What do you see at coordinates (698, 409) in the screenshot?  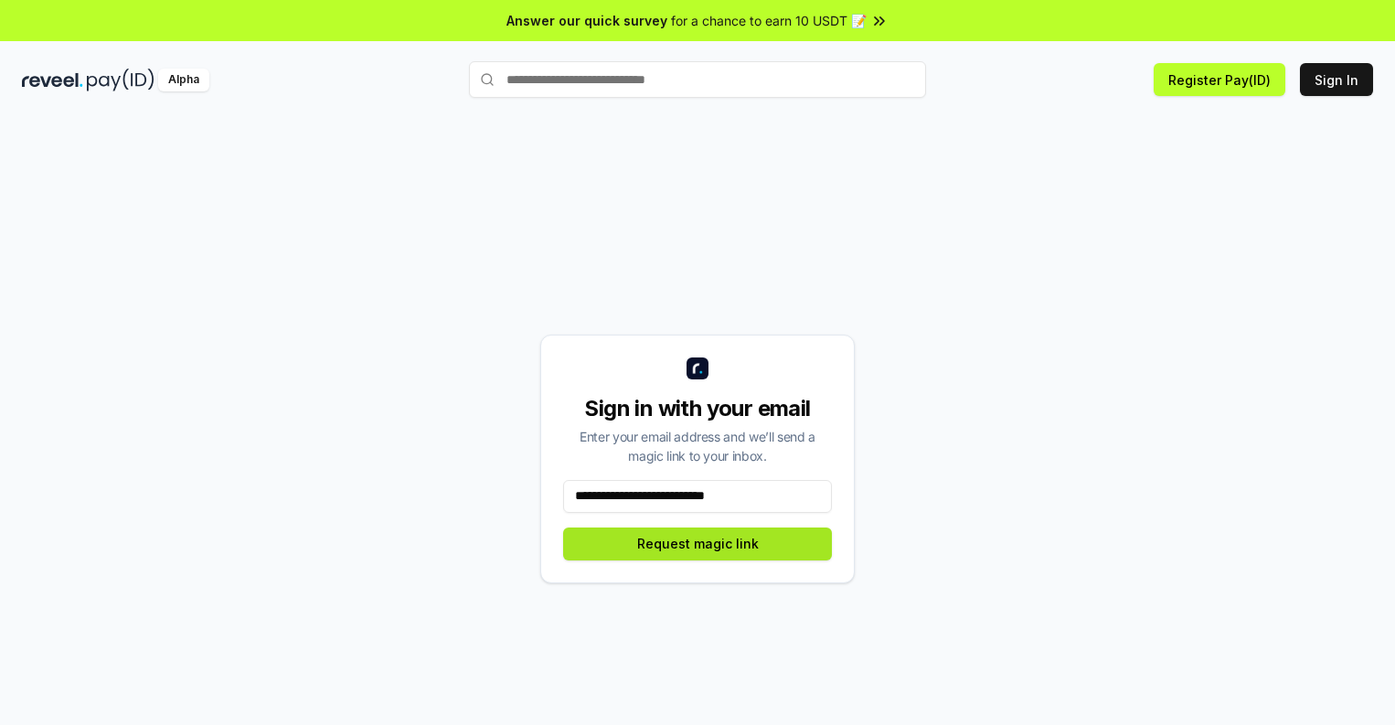 I see `div: Sign in with your email` at bounding box center [698, 409].